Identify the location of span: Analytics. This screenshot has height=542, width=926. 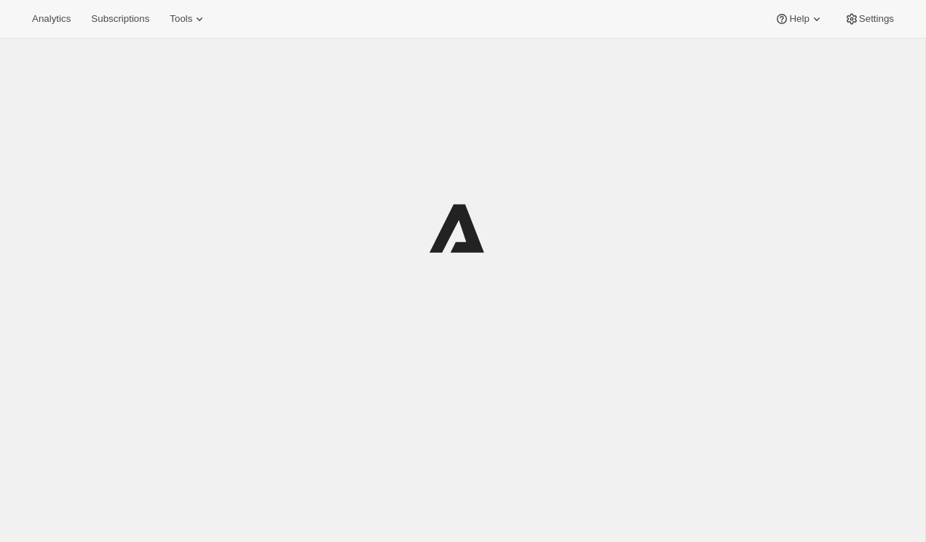
(51, 19).